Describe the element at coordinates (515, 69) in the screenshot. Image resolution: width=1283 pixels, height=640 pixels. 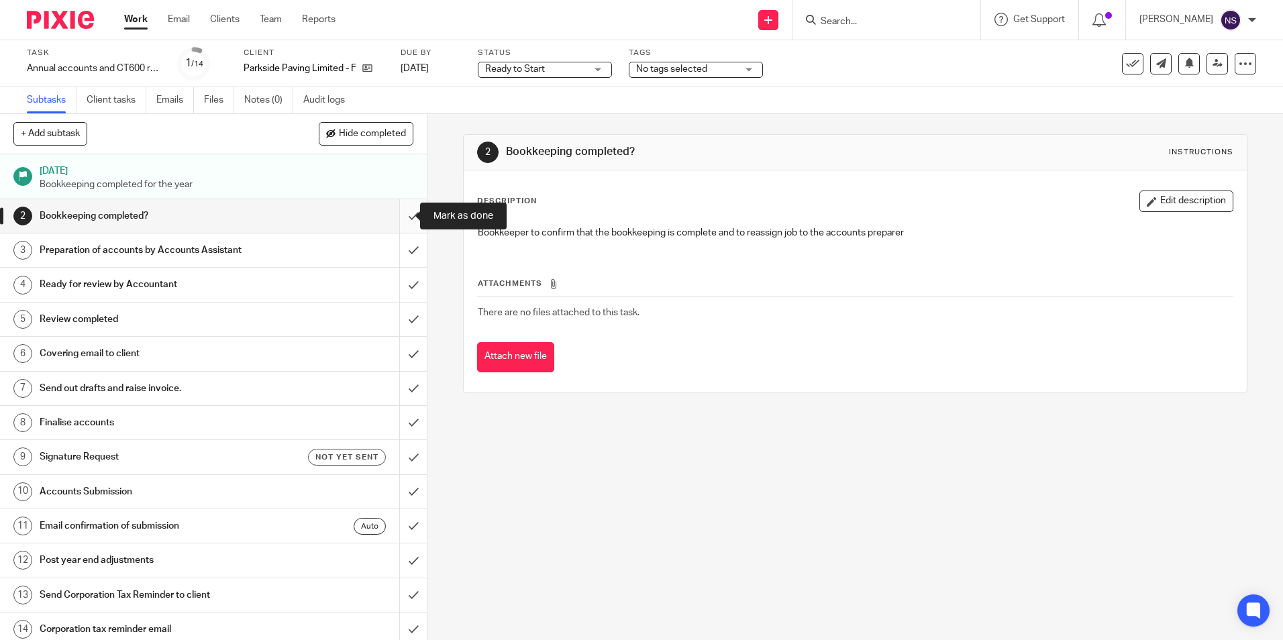
I see `span: Ready to Start` at that location.